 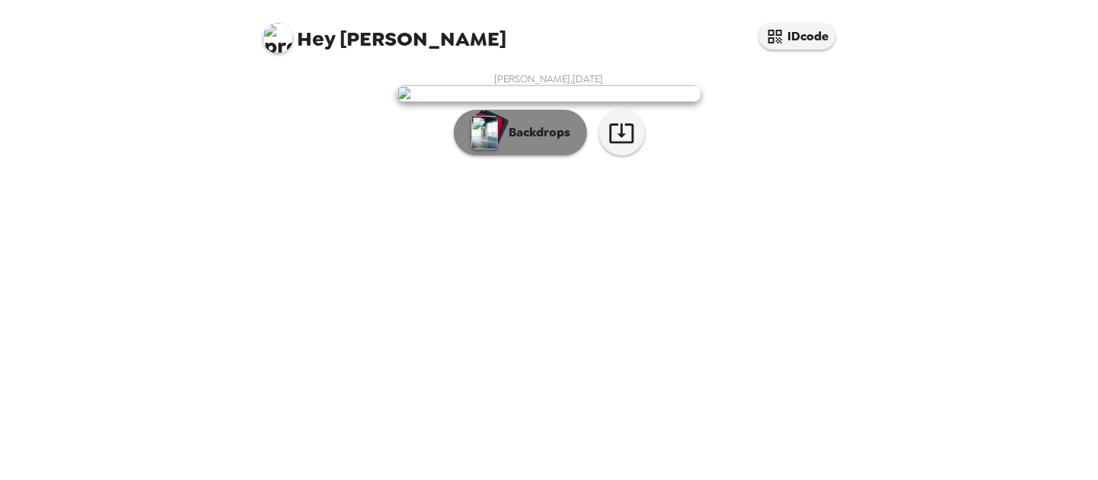 What do you see at coordinates (278, 38) in the screenshot?
I see `img: profile pic` at bounding box center [278, 38].